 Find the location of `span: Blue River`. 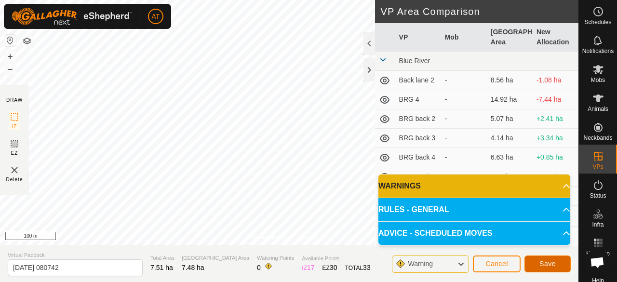

span: Blue River is located at coordinates (414, 61).